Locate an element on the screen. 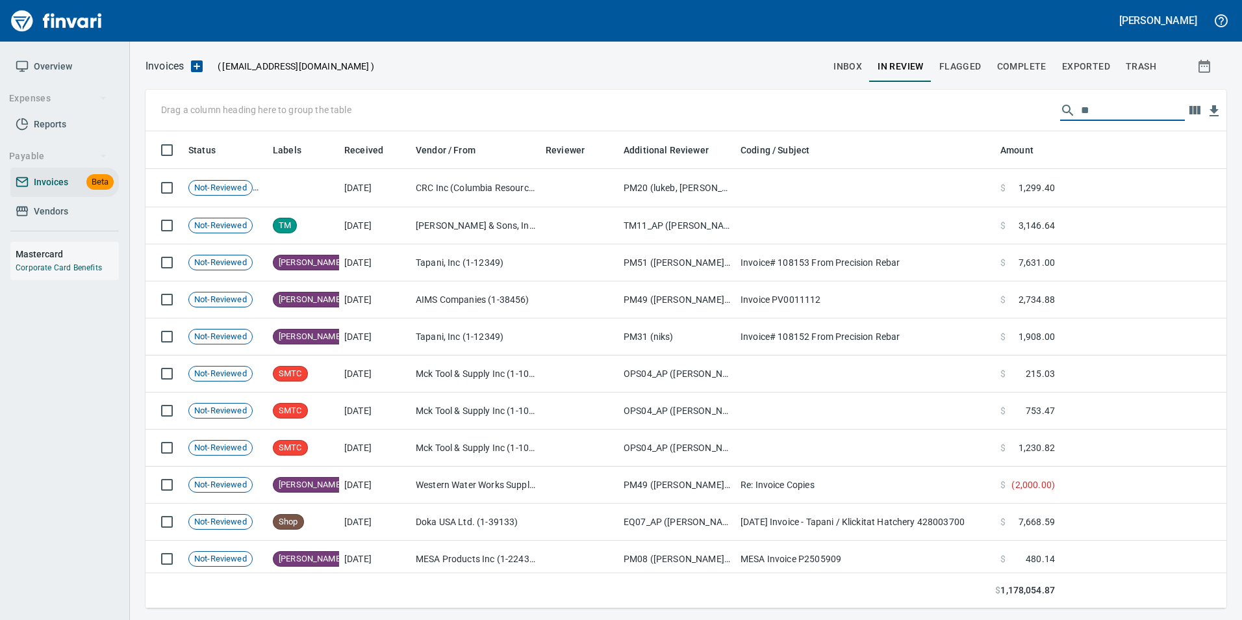 This screenshot has height=620, width=1242. h6: Mastercard is located at coordinates (67, 254).